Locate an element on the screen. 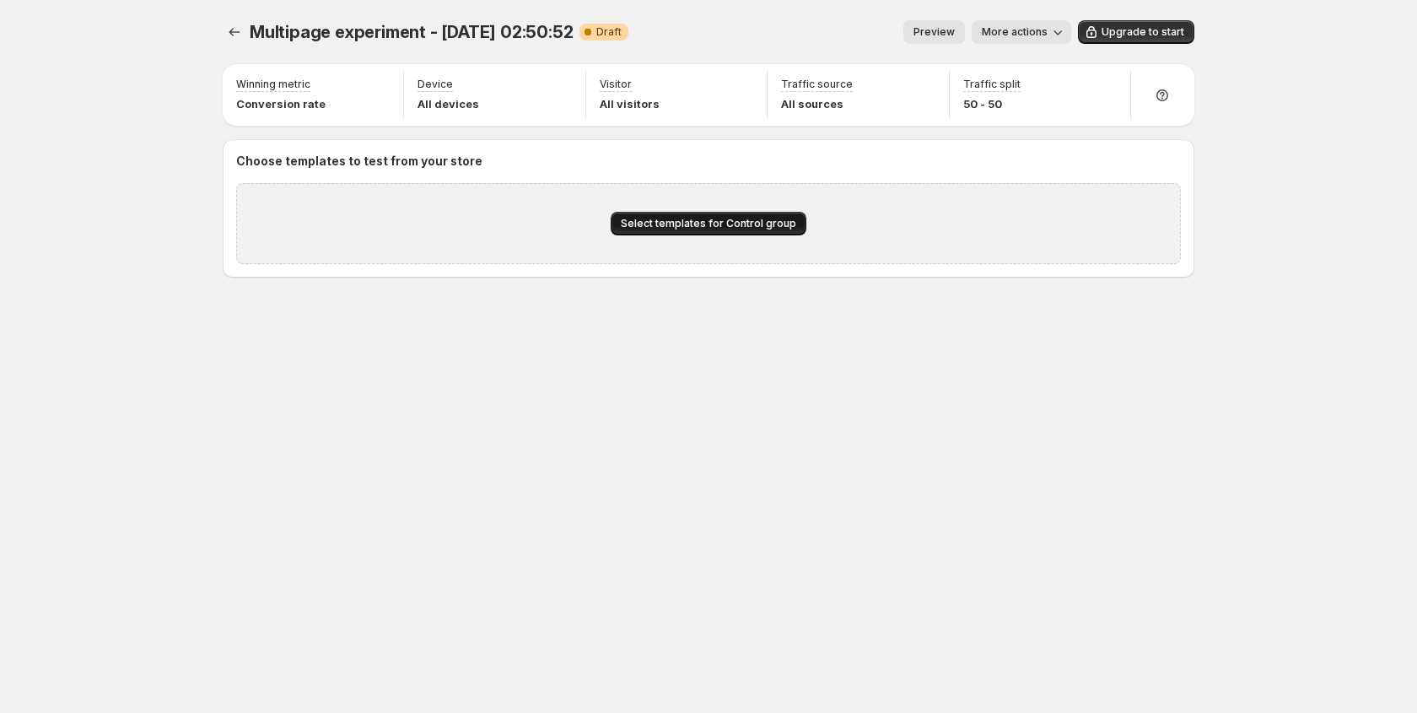  span: Draft is located at coordinates (609, 32).